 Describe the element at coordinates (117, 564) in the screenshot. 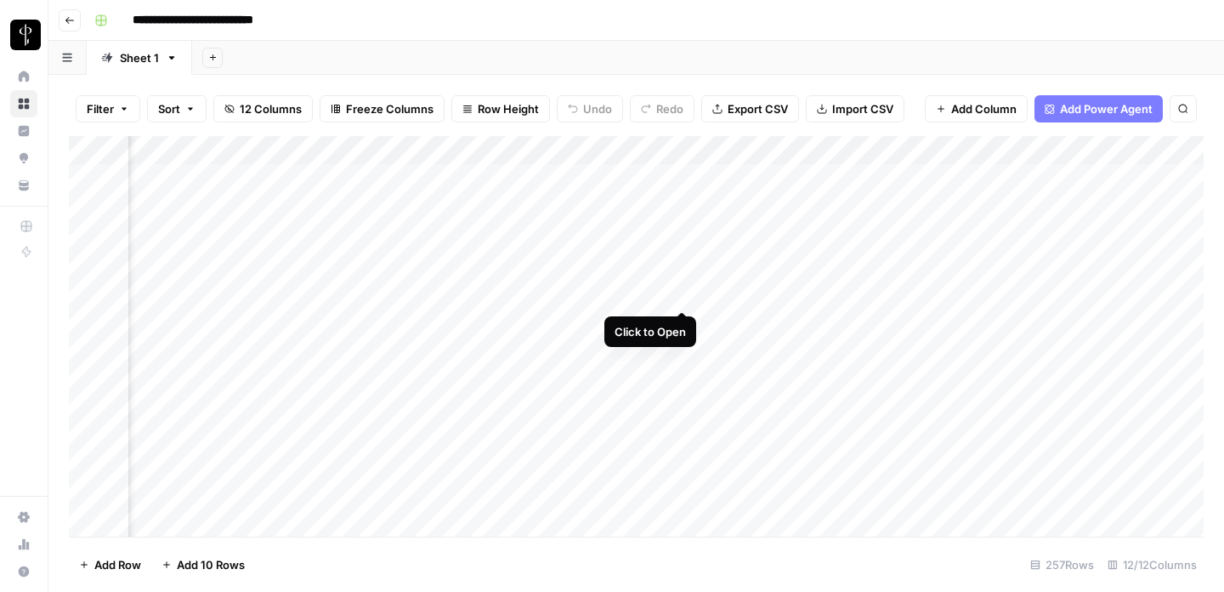

I see `span: Add Row` at that location.